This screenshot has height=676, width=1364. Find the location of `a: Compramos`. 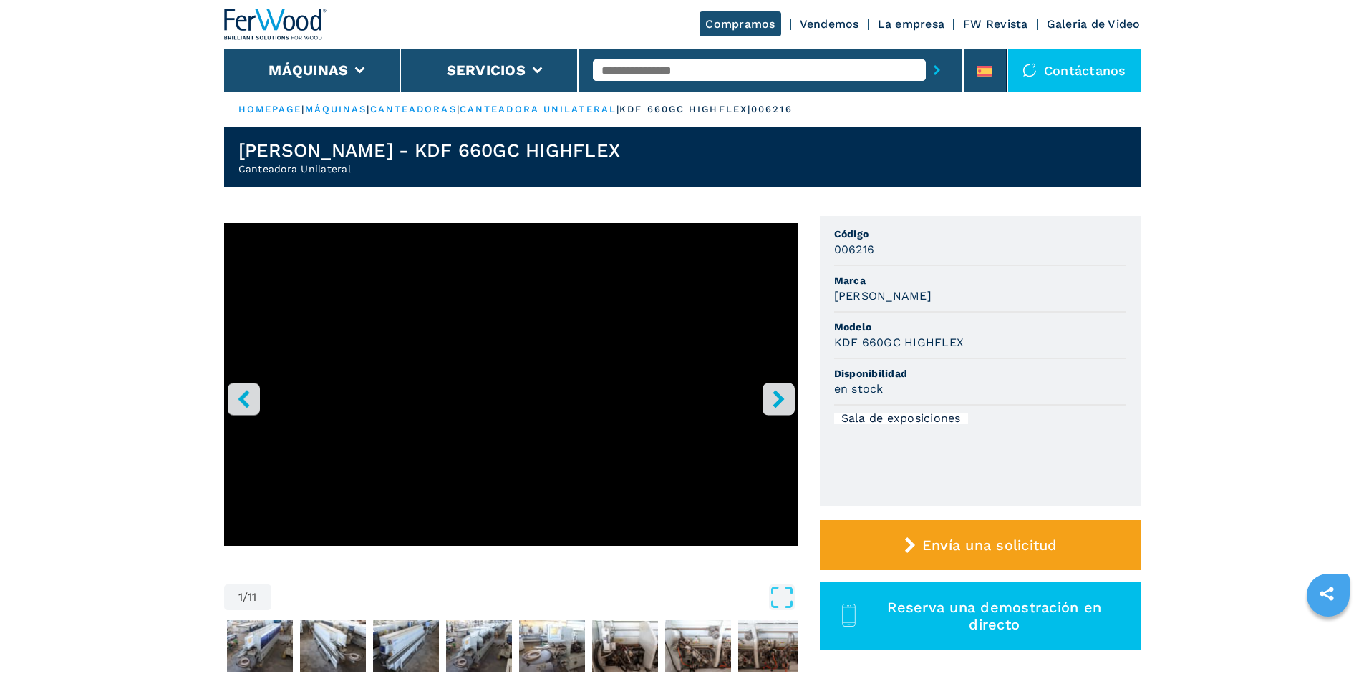

a: Compramos is located at coordinates (739, 24).